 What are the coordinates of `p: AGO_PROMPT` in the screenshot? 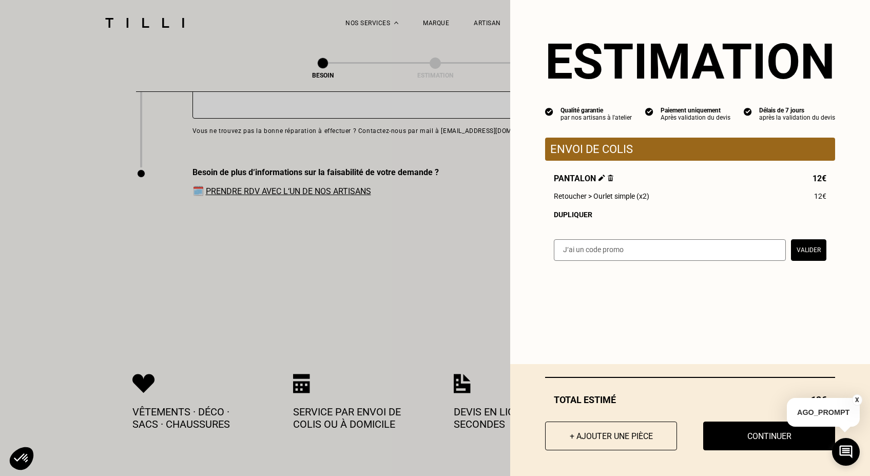 It's located at (823, 412).